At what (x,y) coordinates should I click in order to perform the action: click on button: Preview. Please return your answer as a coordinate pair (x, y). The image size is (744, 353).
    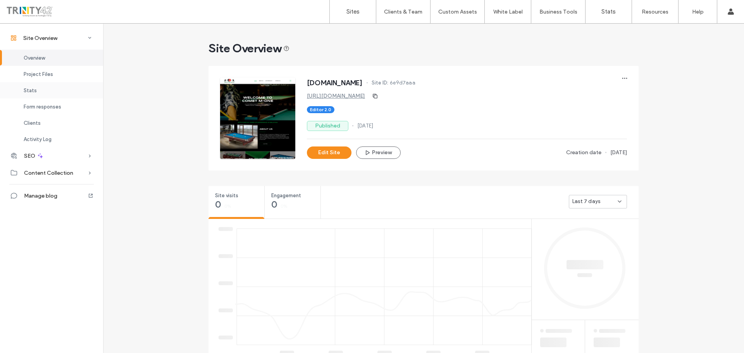
    Looking at the image, I should click on (378, 153).